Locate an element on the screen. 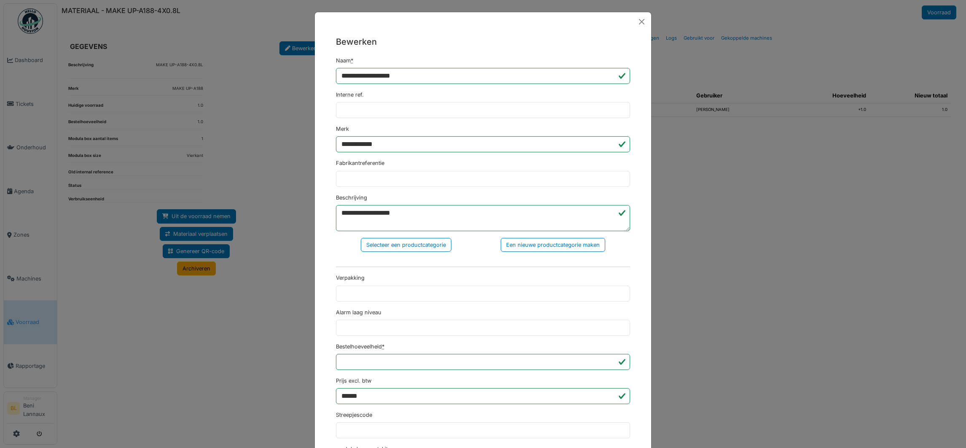  label: Merk is located at coordinates (342, 129).